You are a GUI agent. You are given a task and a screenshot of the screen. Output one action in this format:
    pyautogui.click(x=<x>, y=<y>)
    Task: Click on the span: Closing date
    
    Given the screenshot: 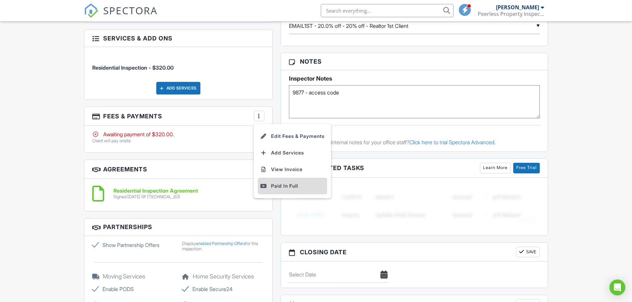 What is the action you would take?
    pyautogui.click(x=323, y=252)
    